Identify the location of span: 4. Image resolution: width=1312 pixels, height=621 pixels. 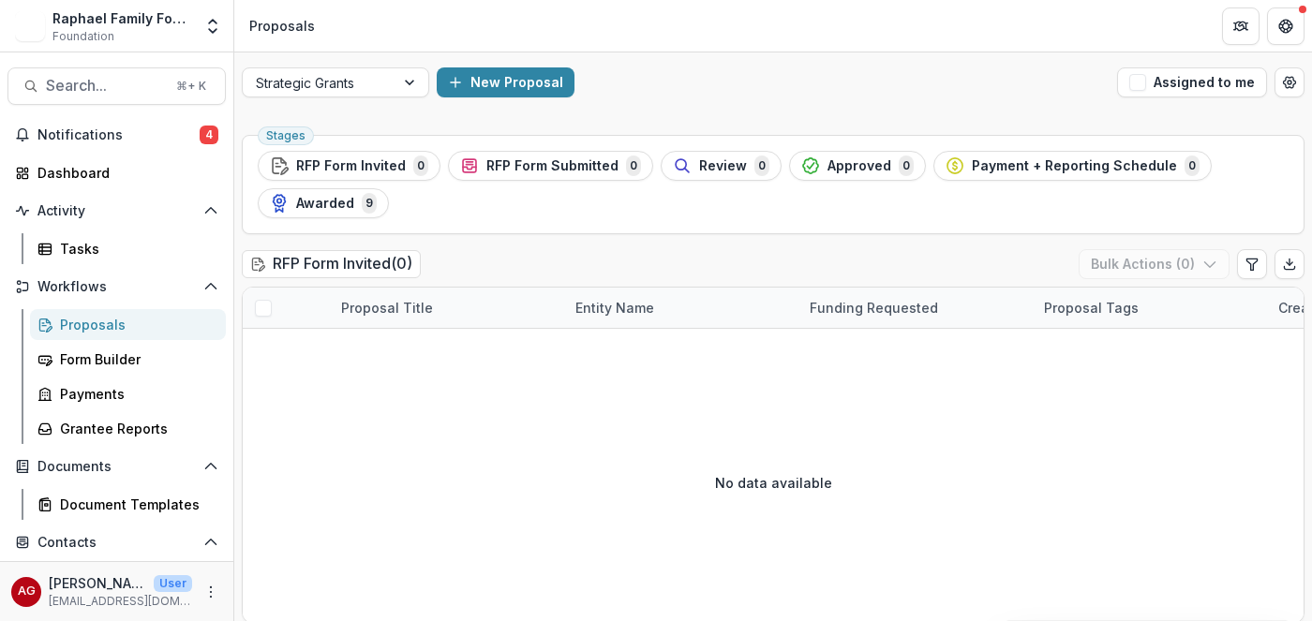
(209, 135).